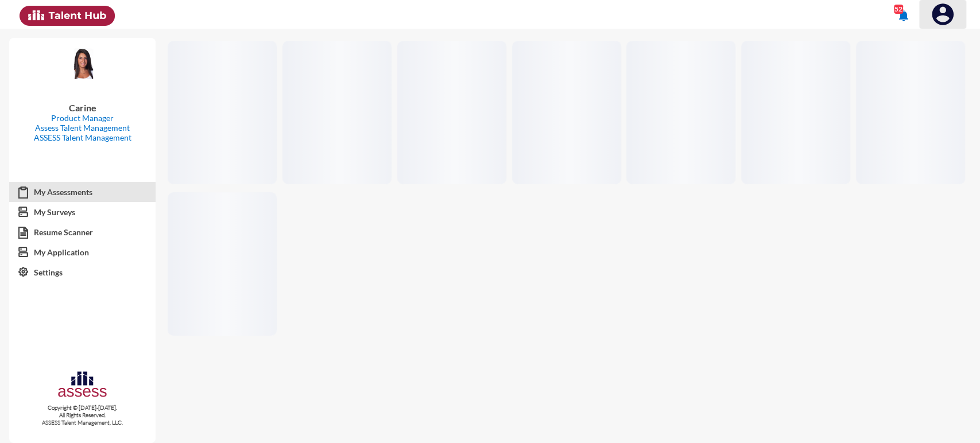 Image resolution: width=980 pixels, height=443 pixels. Describe the element at coordinates (904, 16) in the screenshot. I see `mat-icon: notifications` at that location.